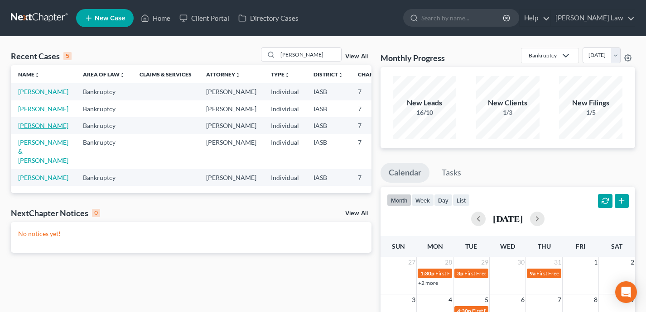 Image resolution: width=646 pixels, height=312 pixels. What do you see at coordinates (595, 263) in the screenshot?
I see `span: 1` at bounding box center [595, 263].